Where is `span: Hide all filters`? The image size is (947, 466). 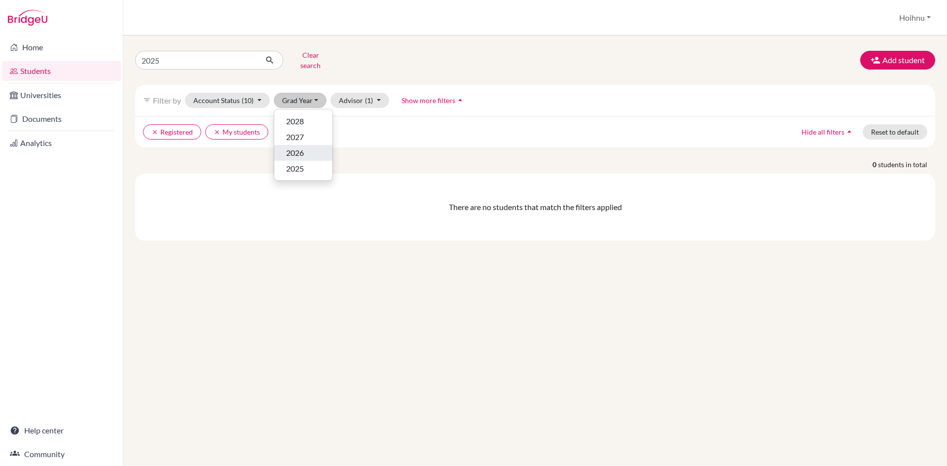 span: Hide all filters is located at coordinates (823, 132).